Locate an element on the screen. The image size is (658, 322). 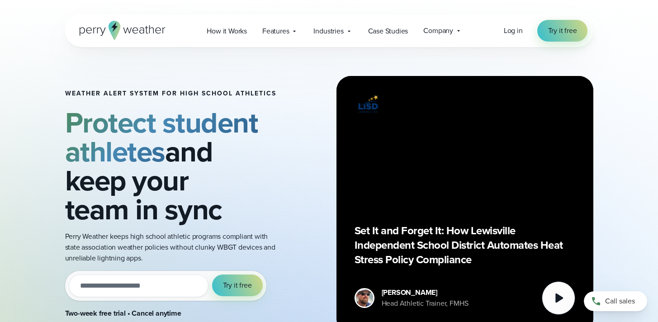
strong: Protect student athletes is located at coordinates (161, 137).